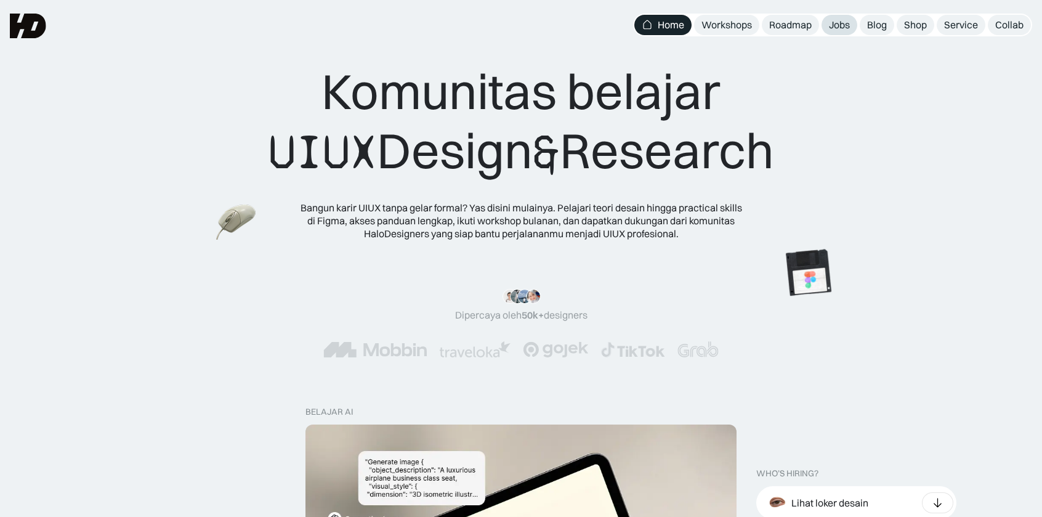 The width and height of the screenshot is (1042, 517). Describe the element at coordinates (787, 473) in the screenshot. I see `div: WHO’S HIRING?` at that location.